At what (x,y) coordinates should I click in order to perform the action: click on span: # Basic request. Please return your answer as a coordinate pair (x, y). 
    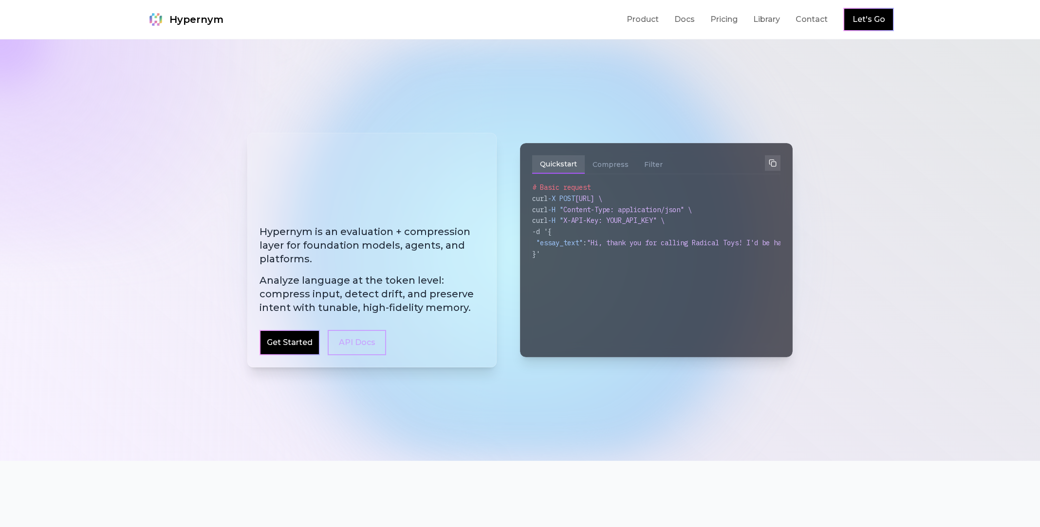
    Looking at the image, I should click on (561, 187).